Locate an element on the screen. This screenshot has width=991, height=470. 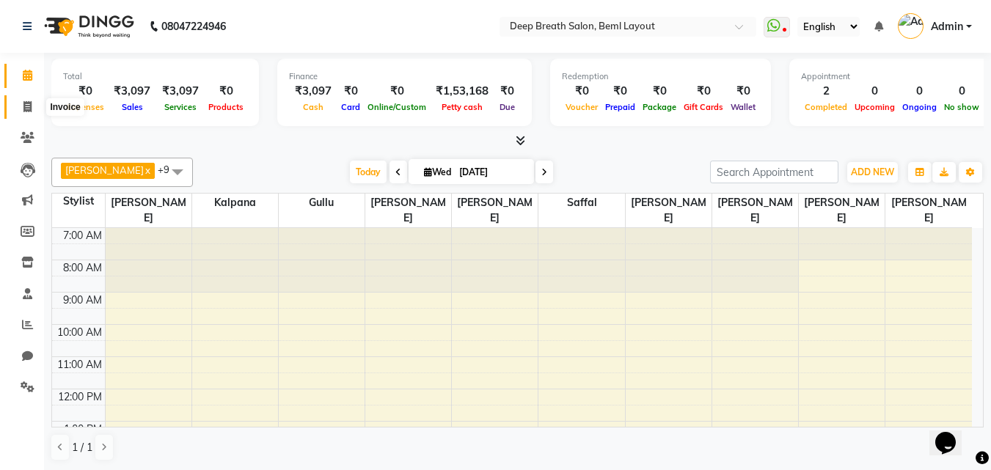
span: Saffal is located at coordinates (581, 203).